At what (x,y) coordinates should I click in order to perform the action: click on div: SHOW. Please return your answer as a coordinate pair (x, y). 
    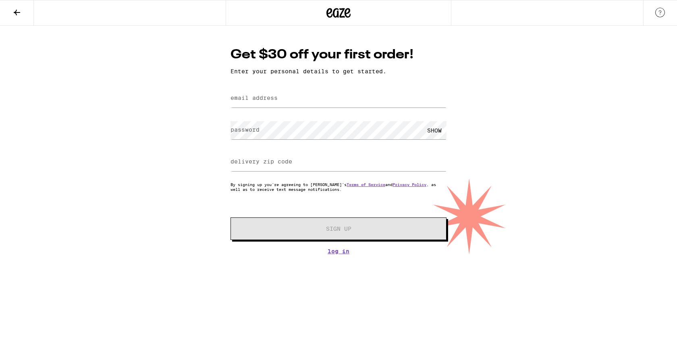
    Looking at the image, I should click on (434, 130).